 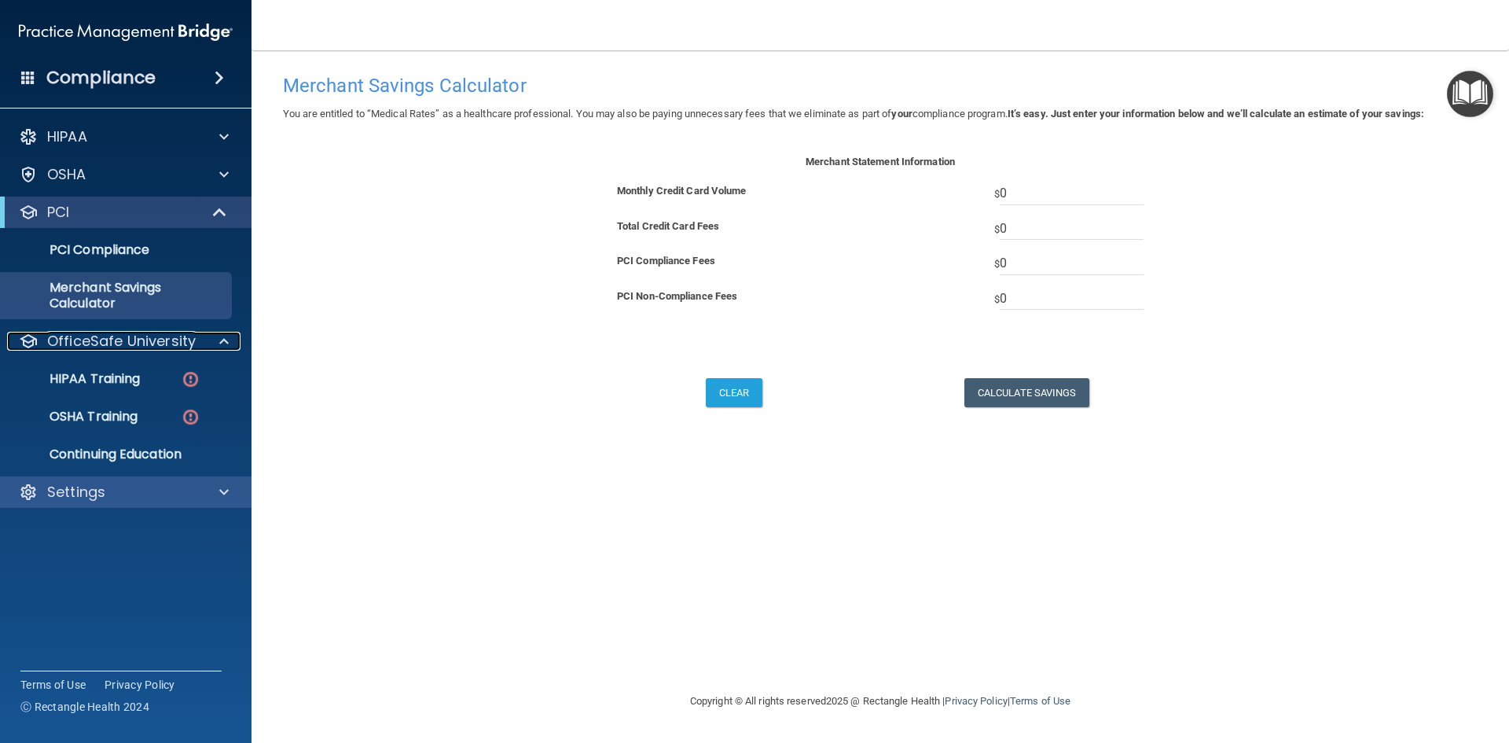 What do you see at coordinates (734, 392) in the screenshot?
I see `button: Clear` at bounding box center [734, 392].